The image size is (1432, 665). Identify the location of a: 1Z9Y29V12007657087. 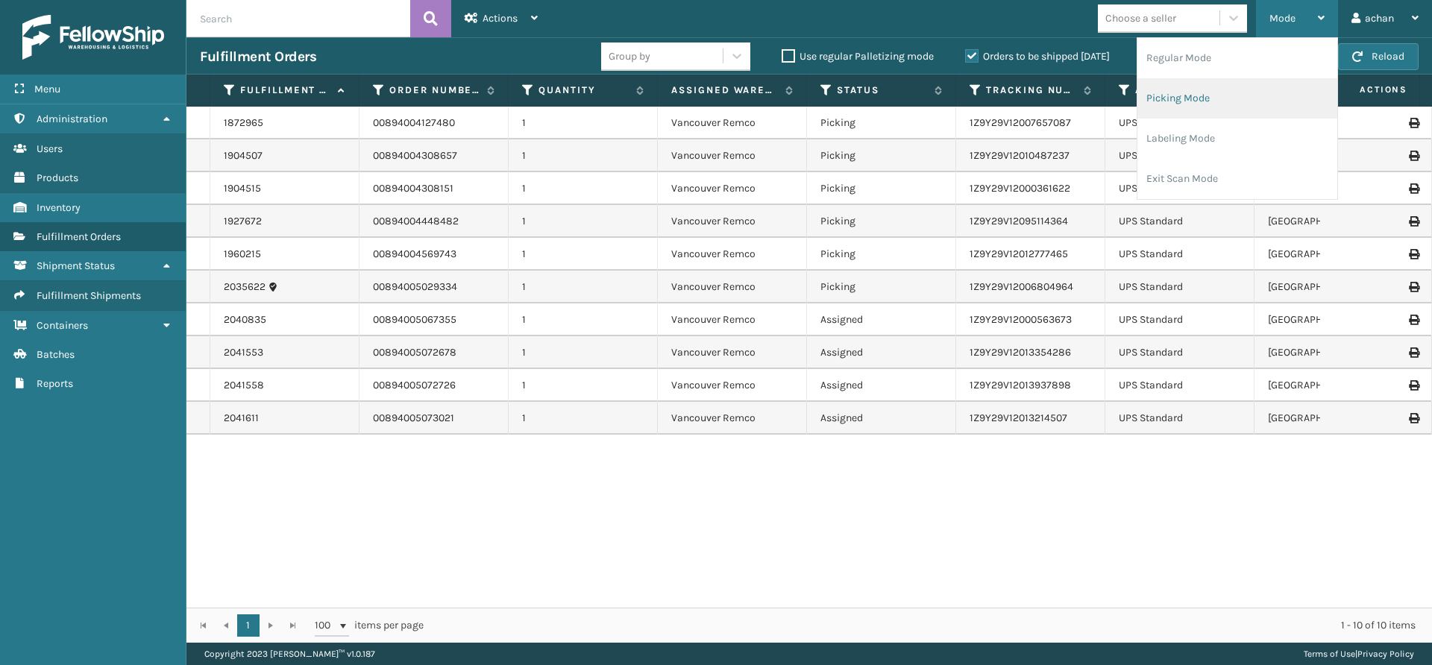
(1020, 122).